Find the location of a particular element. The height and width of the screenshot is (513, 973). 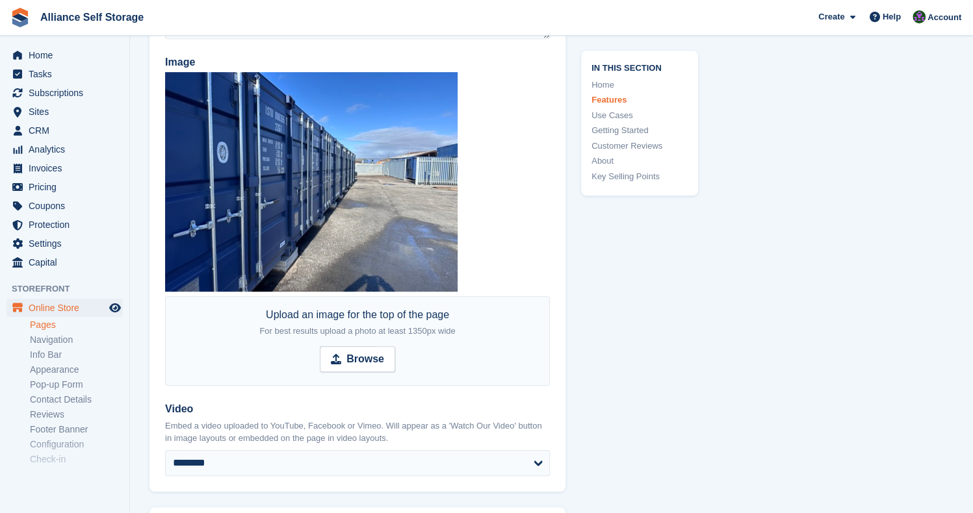

span: Analytics is located at coordinates (68, 149).